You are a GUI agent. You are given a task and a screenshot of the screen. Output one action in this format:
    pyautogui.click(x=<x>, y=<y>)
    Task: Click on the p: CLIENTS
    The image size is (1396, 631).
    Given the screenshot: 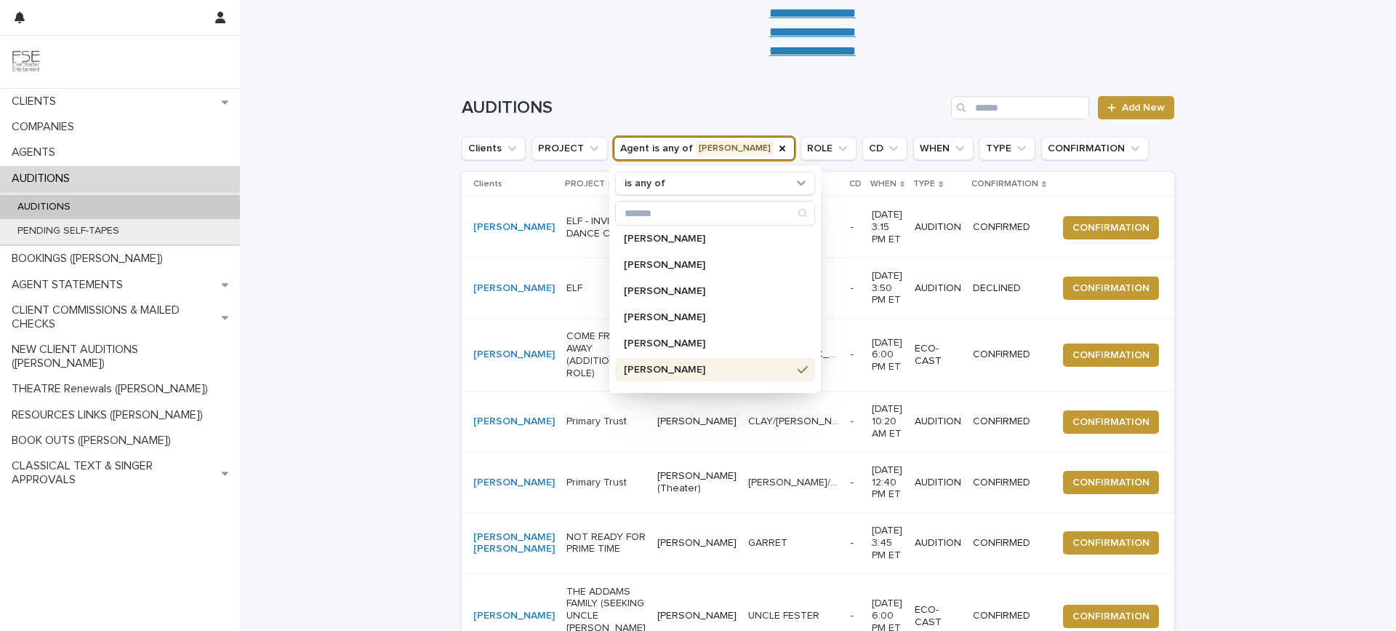 What is the action you would take?
    pyautogui.click(x=36, y=101)
    